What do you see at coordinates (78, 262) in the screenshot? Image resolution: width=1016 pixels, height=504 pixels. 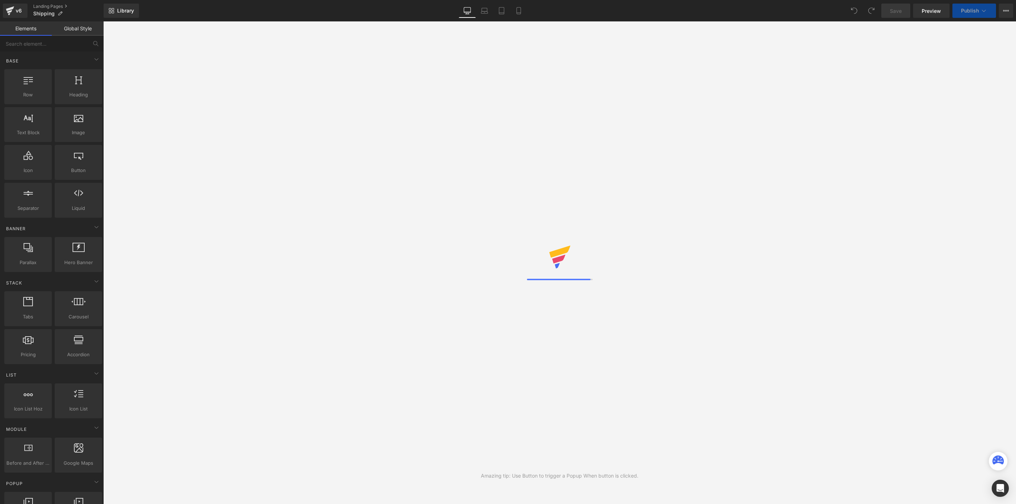 I see `span: Hero Banner` at bounding box center [78, 262].